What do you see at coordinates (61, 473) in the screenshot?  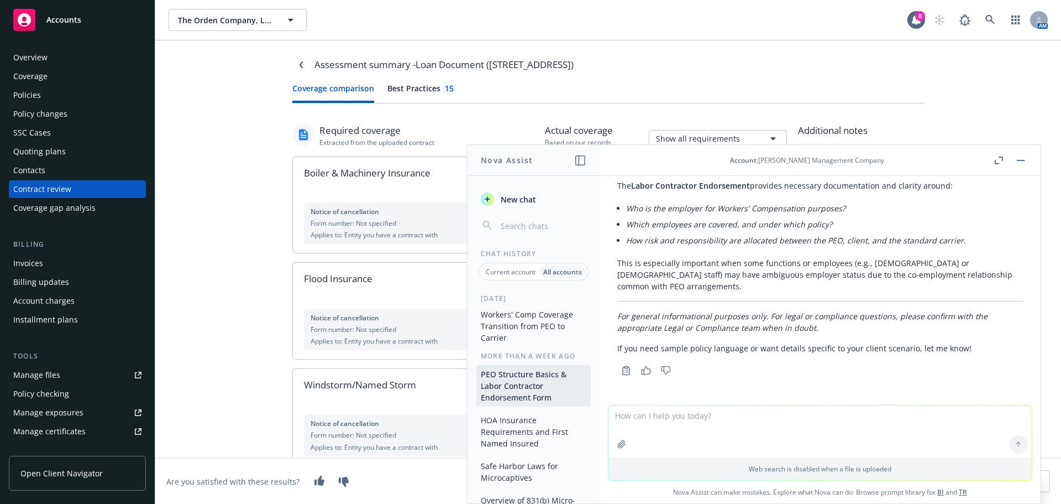 I see `span: Open Client Navigator` at bounding box center [61, 473].